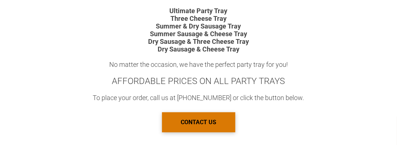  I want to click on div: No matter the occasion, we have the perfect party tray for you!, so click(199, 64).